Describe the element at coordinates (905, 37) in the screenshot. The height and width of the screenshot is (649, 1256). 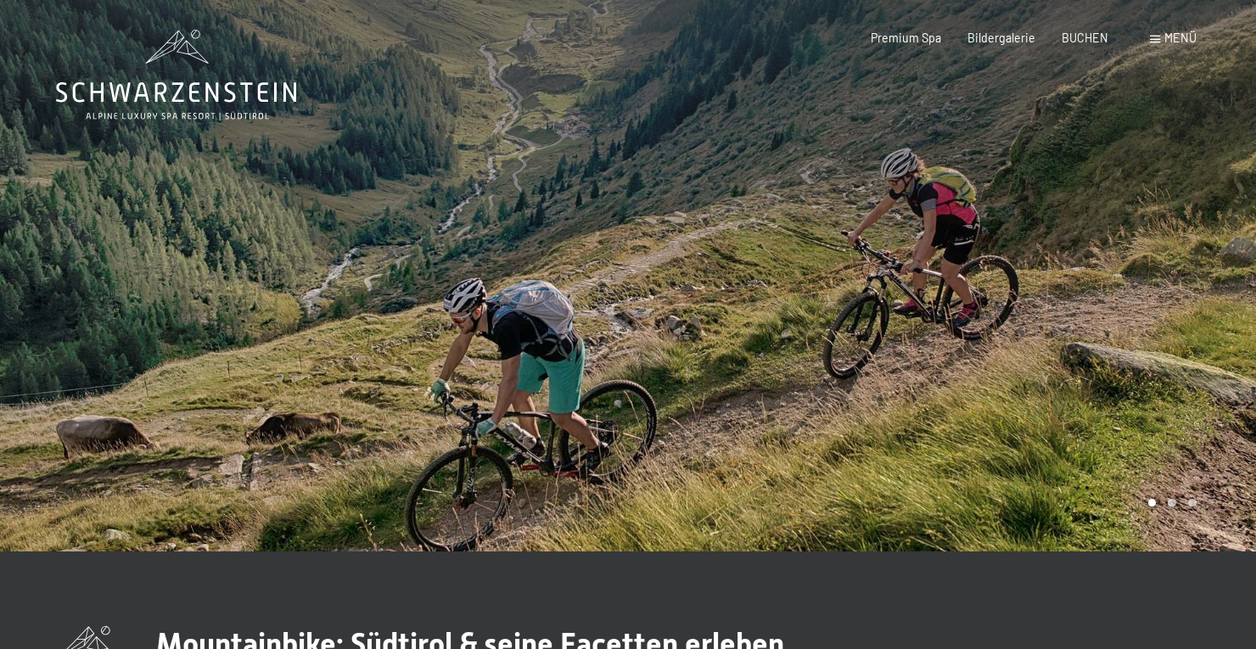
I see `span: Premium Spa` at that location.